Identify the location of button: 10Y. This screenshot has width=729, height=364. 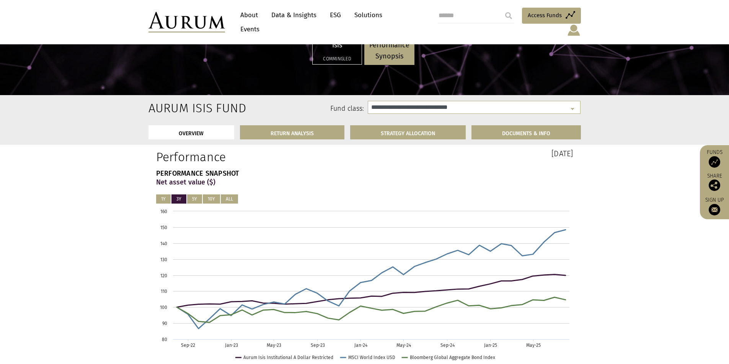
(211, 199).